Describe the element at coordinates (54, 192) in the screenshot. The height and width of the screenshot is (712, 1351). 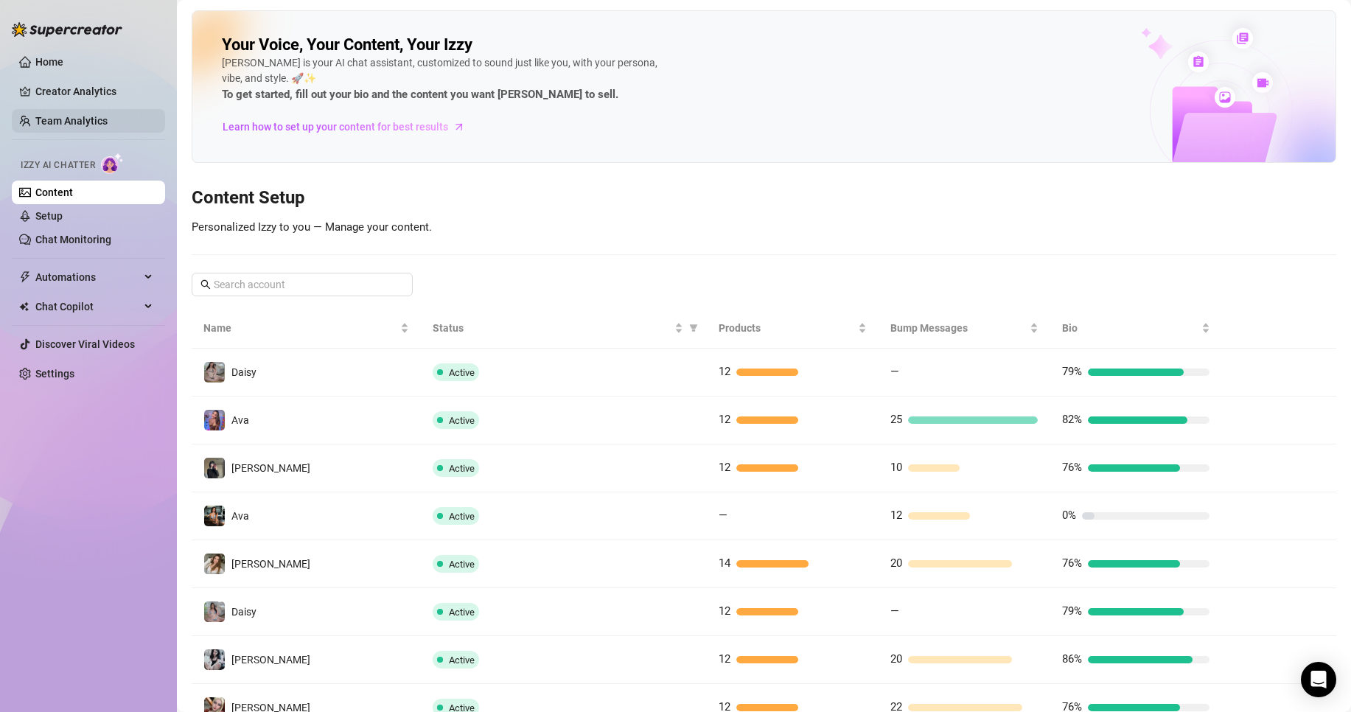
I see `a: Content` at that location.